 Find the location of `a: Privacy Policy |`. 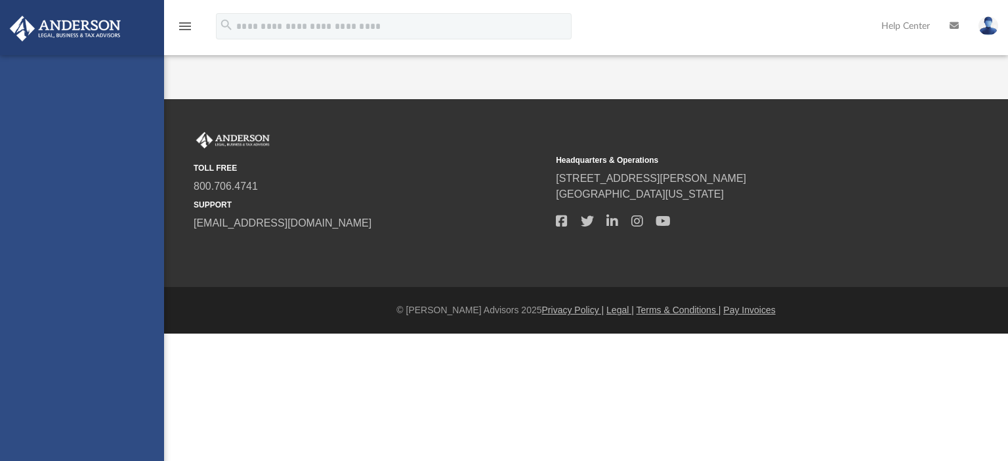

a: Privacy Policy | is located at coordinates (573, 310).